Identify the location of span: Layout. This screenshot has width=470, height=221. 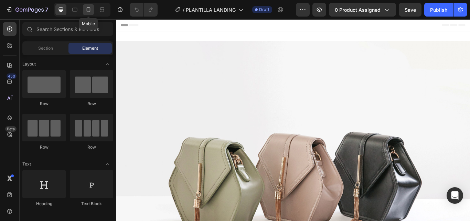
(29, 64).